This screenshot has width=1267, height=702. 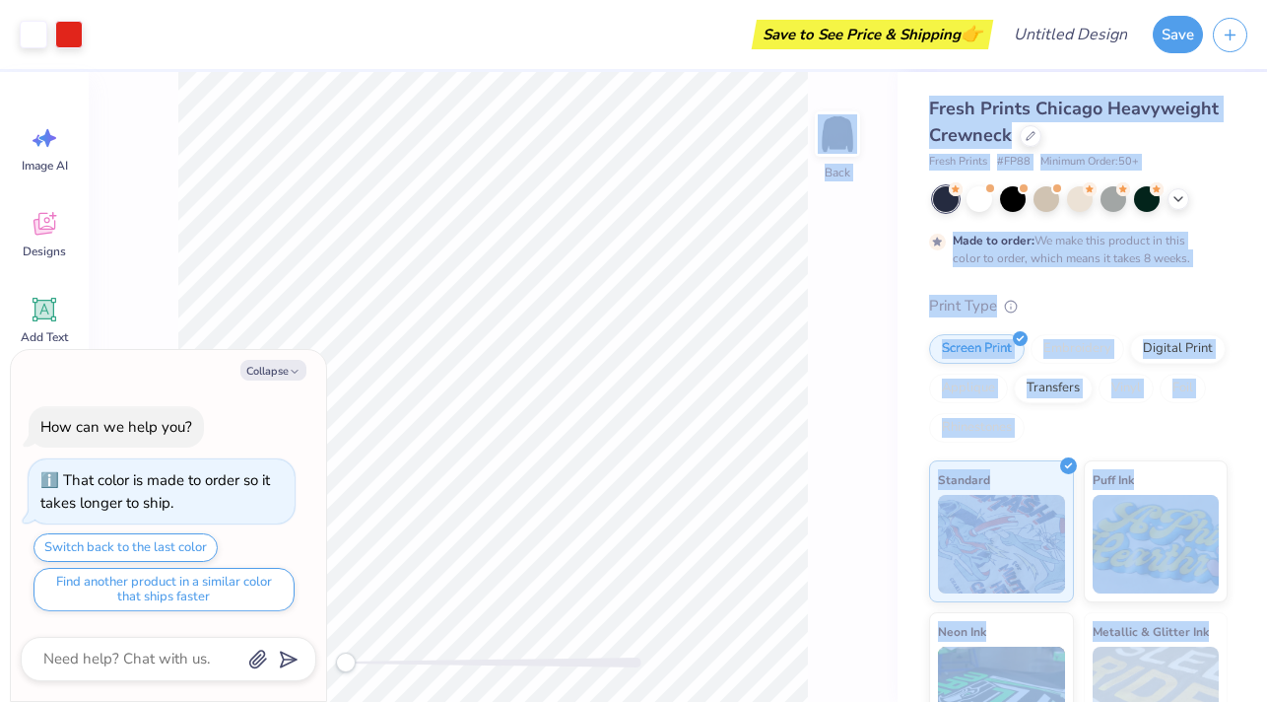 What do you see at coordinates (155, 491) in the screenshot?
I see `div: That color is made to order so it takes longer to ship.` at bounding box center [155, 491].